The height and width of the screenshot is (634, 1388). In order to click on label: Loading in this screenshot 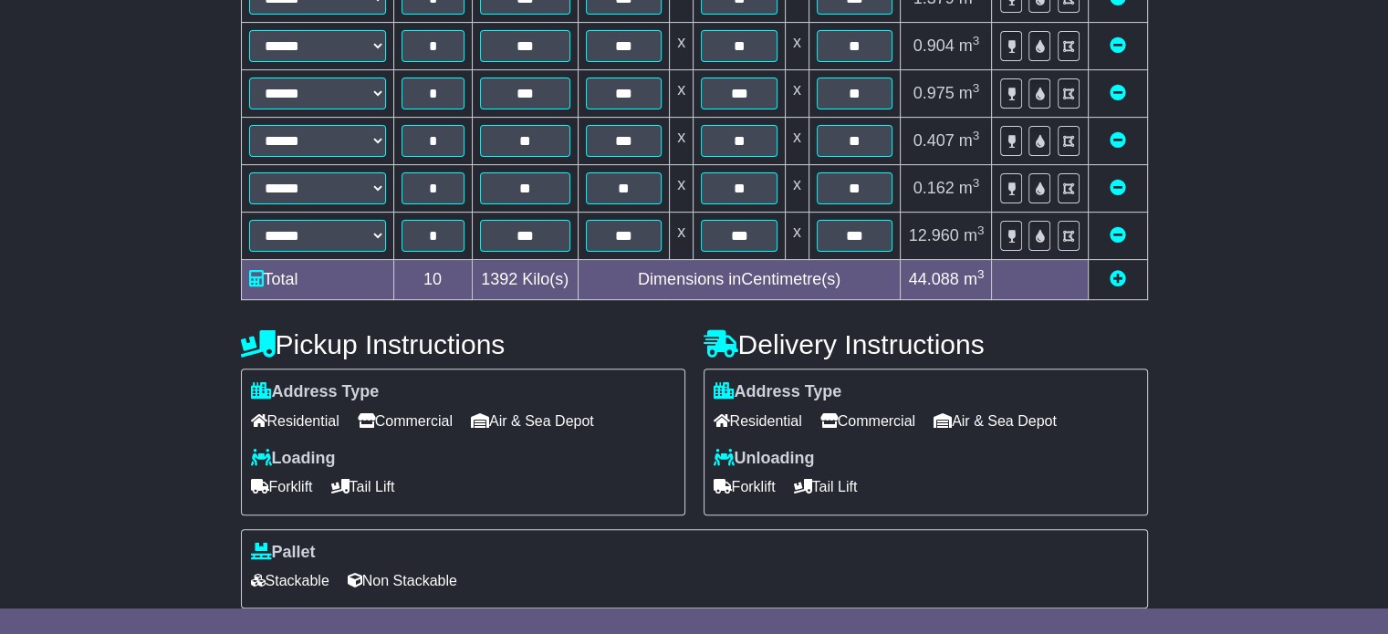, I will do `click(293, 459)`.